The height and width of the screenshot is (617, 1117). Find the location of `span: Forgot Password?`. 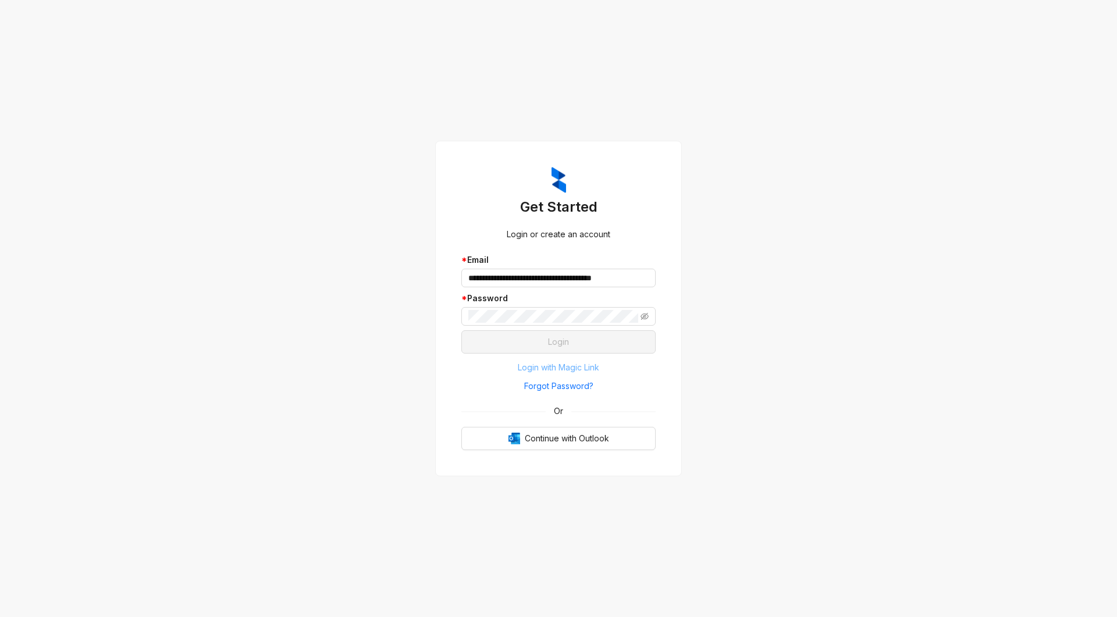

span: Forgot Password? is located at coordinates (558, 386).